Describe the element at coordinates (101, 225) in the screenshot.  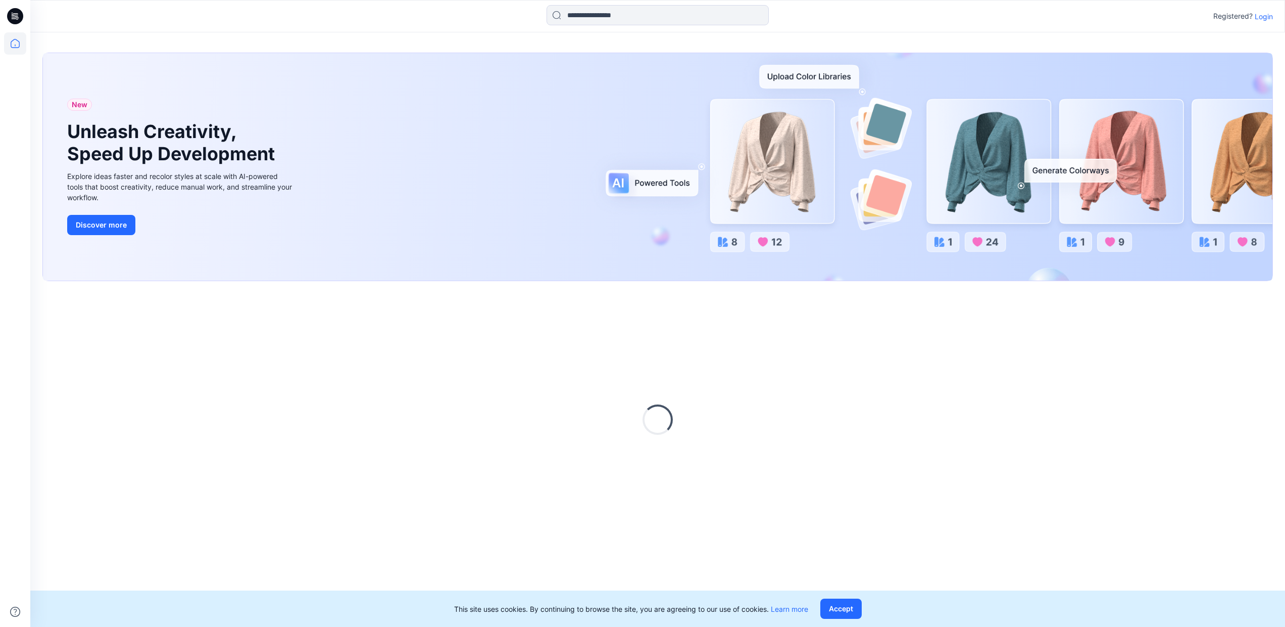
I see `button: Discover more` at that location.